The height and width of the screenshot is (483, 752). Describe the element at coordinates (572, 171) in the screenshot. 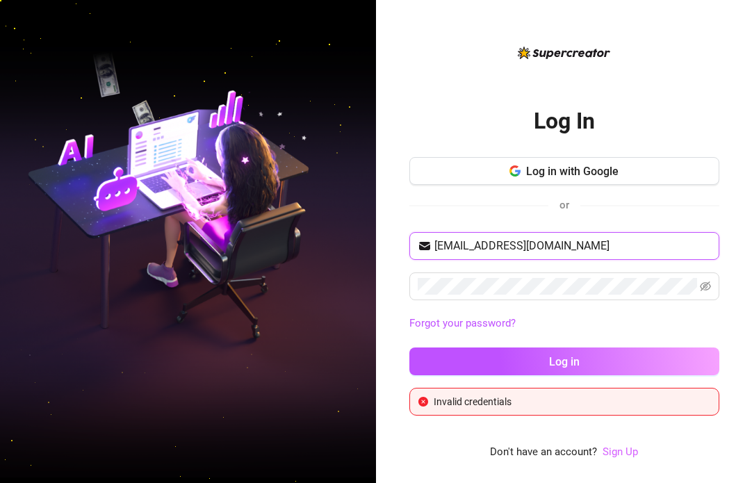

I see `span: Log in with Google` at that location.